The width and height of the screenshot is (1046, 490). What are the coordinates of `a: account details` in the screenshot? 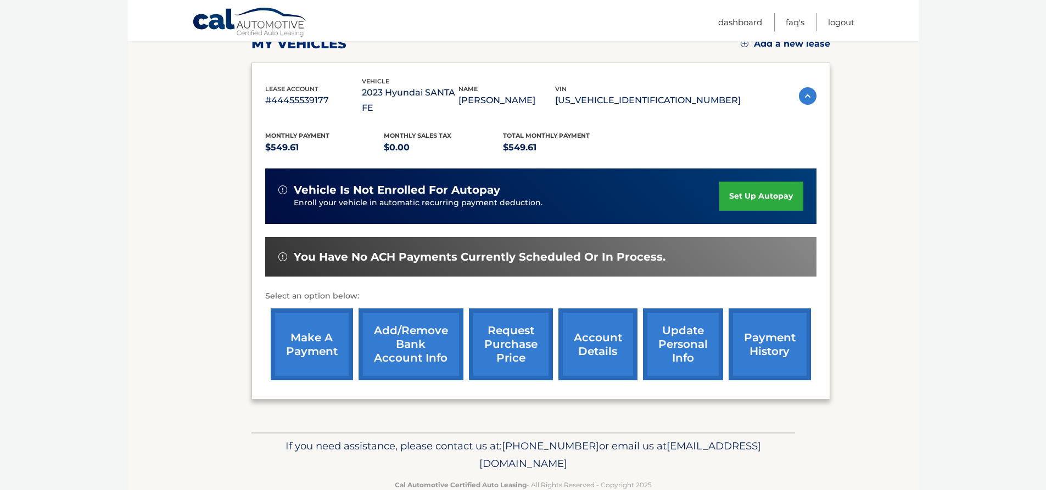 It's located at (598, 344).